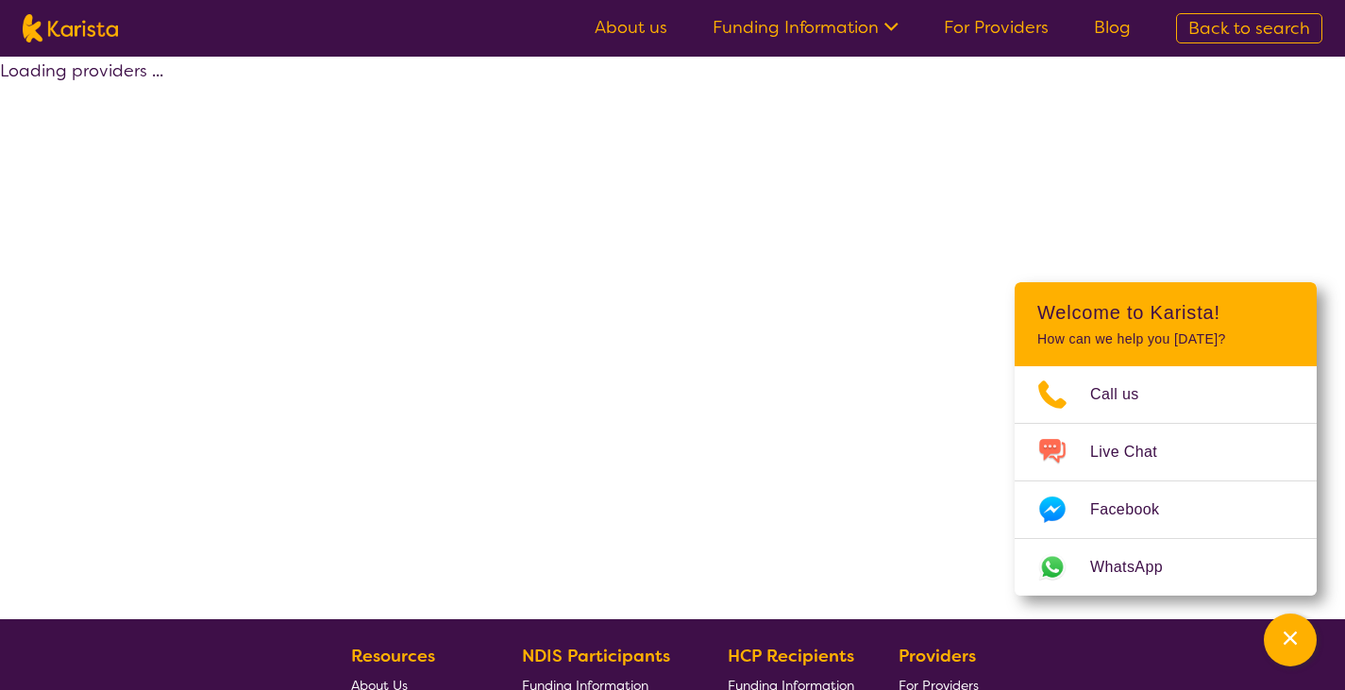  I want to click on span: Call us, so click(1126, 395).